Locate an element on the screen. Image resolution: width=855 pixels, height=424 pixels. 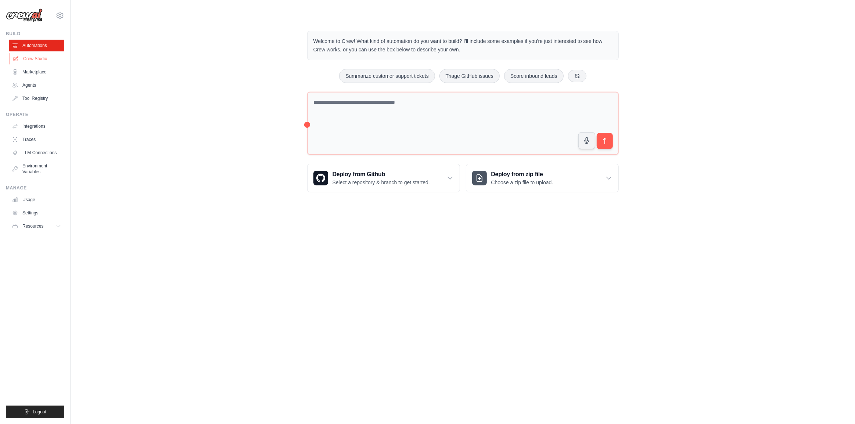
a: Marketplace is located at coordinates (36, 72).